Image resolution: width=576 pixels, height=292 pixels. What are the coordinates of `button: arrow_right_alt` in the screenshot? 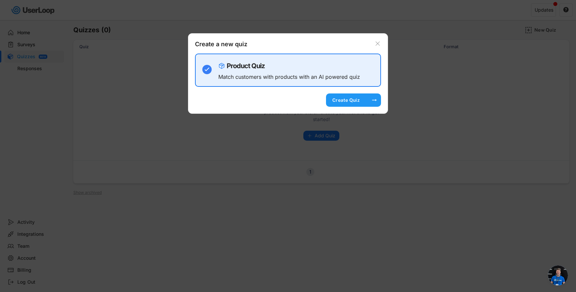 It's located at (374, 100).